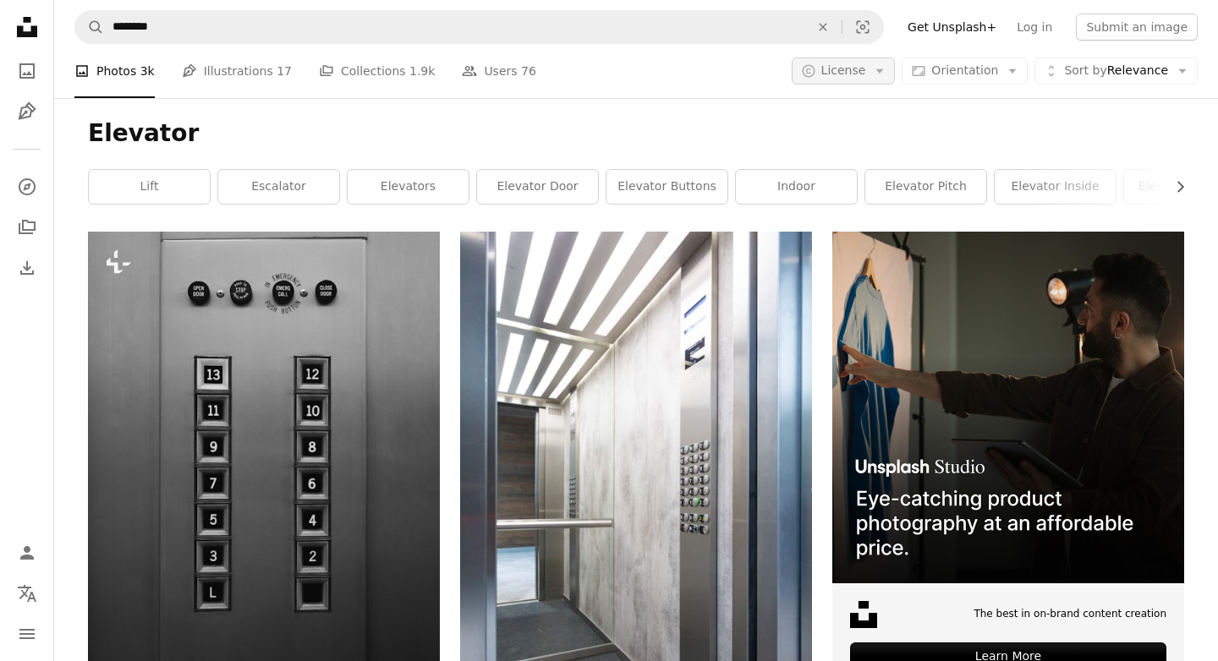  What do you see at coordinates (27, 71) in the screenshot?
I see `a: Photos` at bounding box center [27, 71].